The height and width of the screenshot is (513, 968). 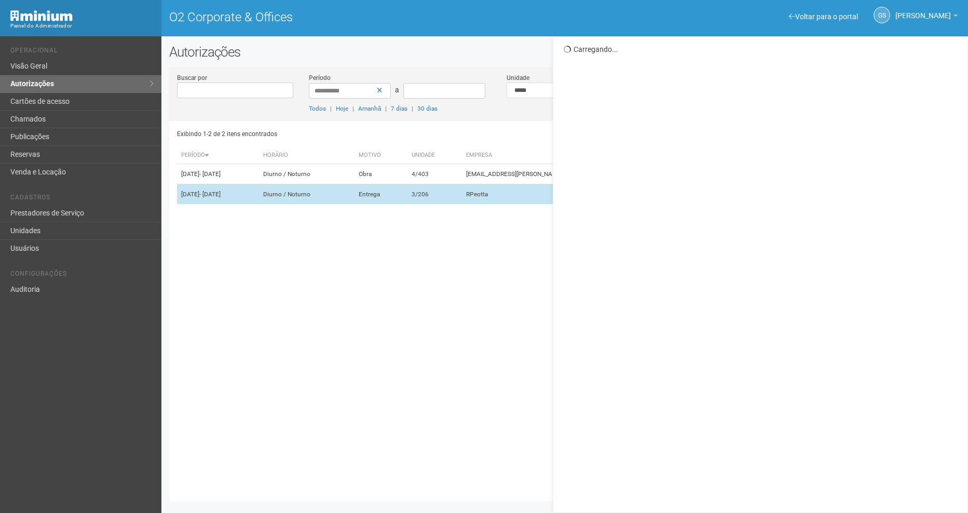 I want to click on div: Painel do Administrador, so click(x=82, y=26).